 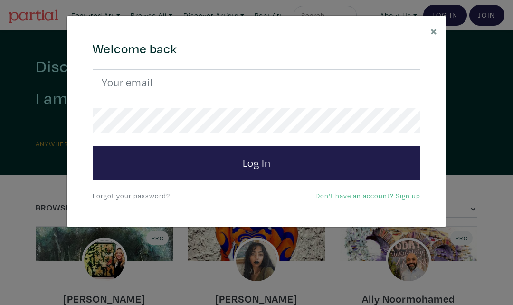 What do you see at coordinates (256, 82) in the screenshot?
I see `input: Your email` at bounding box center [256, 82].